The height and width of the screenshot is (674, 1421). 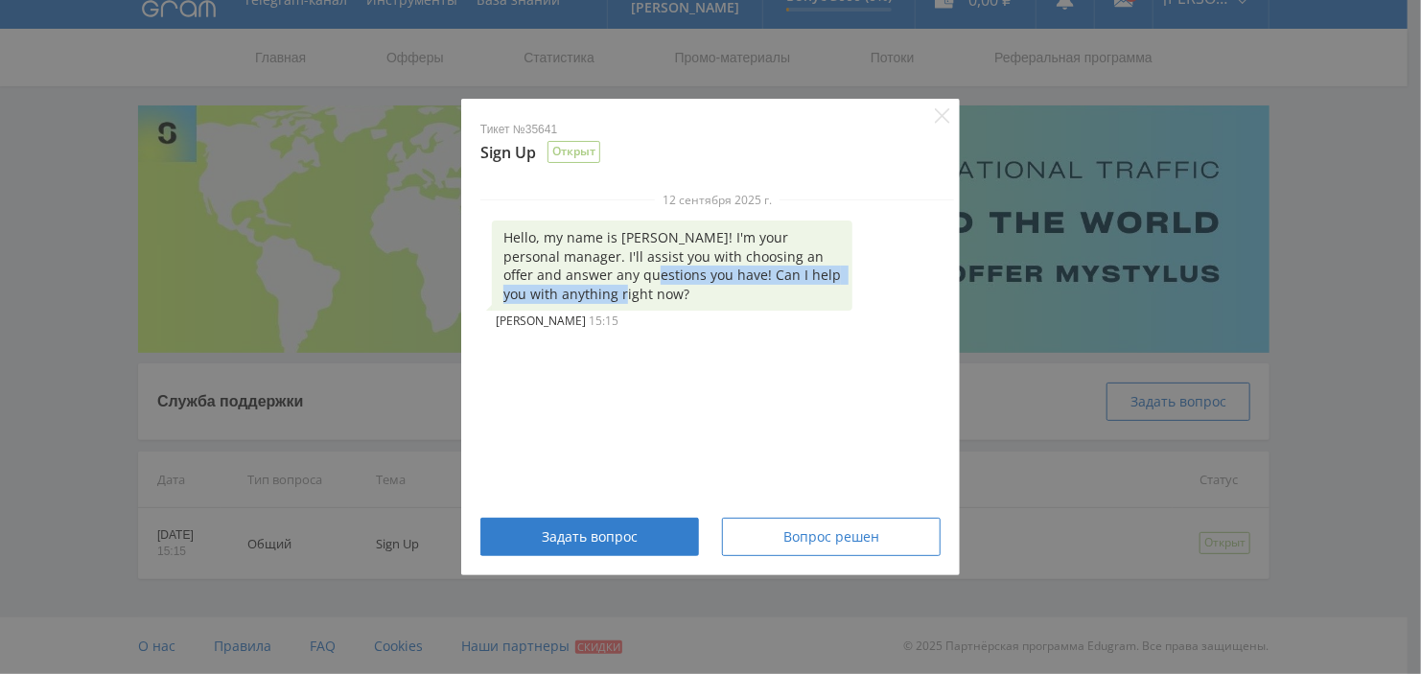 I want to click on span: 15:15, so click(x=603, y=320).